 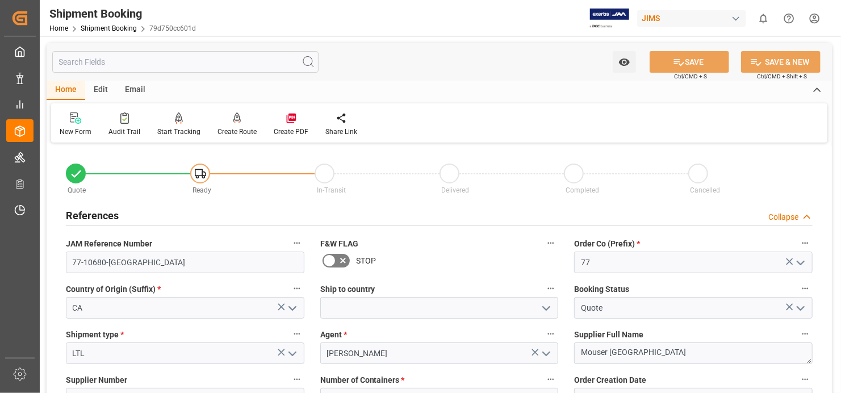 I want to click on img: Exertis%20JAM%20-%20Email%20Logo.jpg_1722504956.jpg, so click(x=609, y=18).